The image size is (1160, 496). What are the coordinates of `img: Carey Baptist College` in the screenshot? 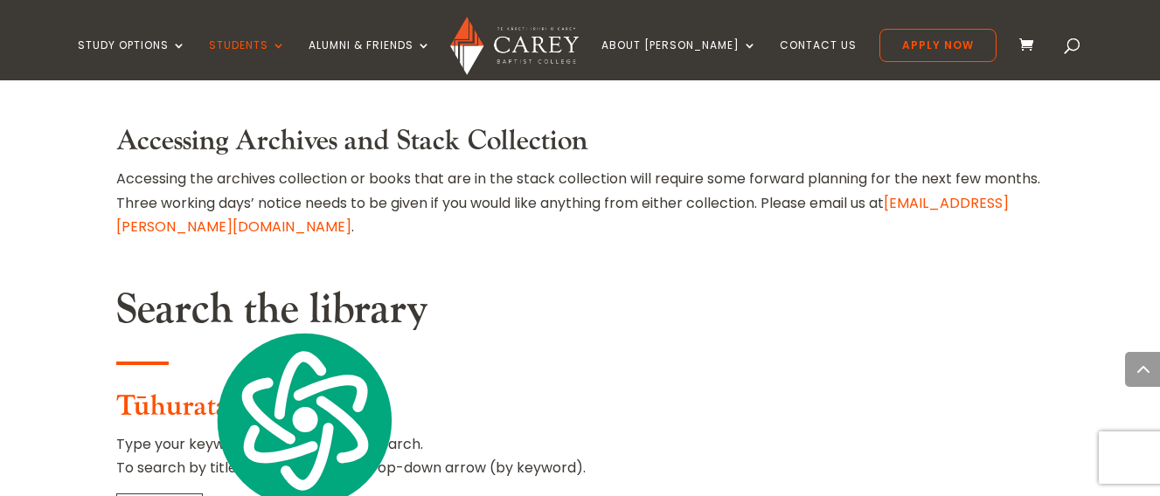 It's located at (514, 45).